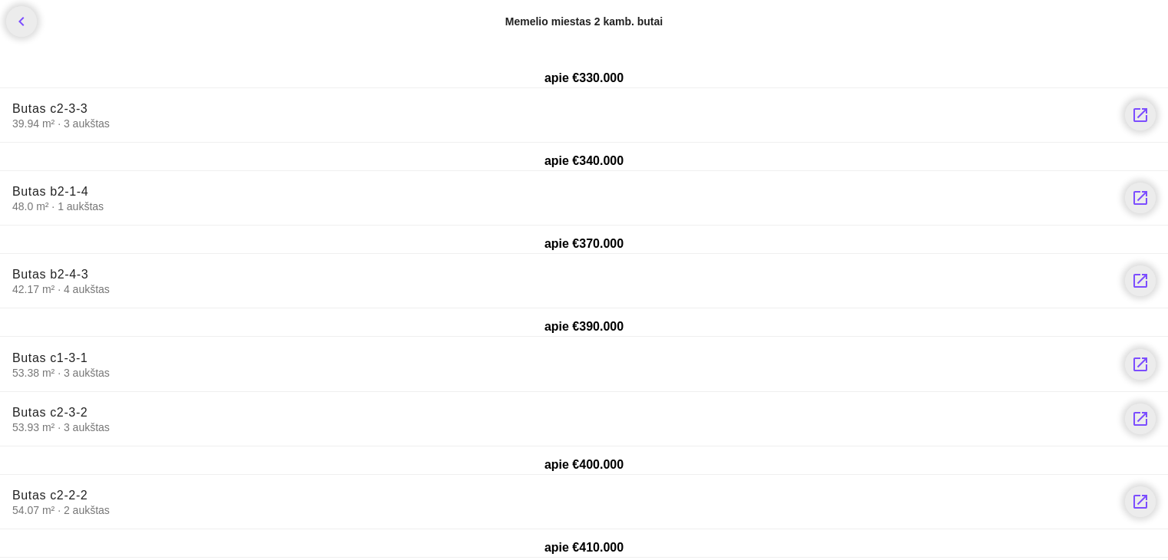 The height and width of the screenshot is (560, 1168). What do you see at coordinates (583, 21) in the screenshot?
I see `div: Memelio miestas 2 kamb. butai` at bounding box center [583, 21].